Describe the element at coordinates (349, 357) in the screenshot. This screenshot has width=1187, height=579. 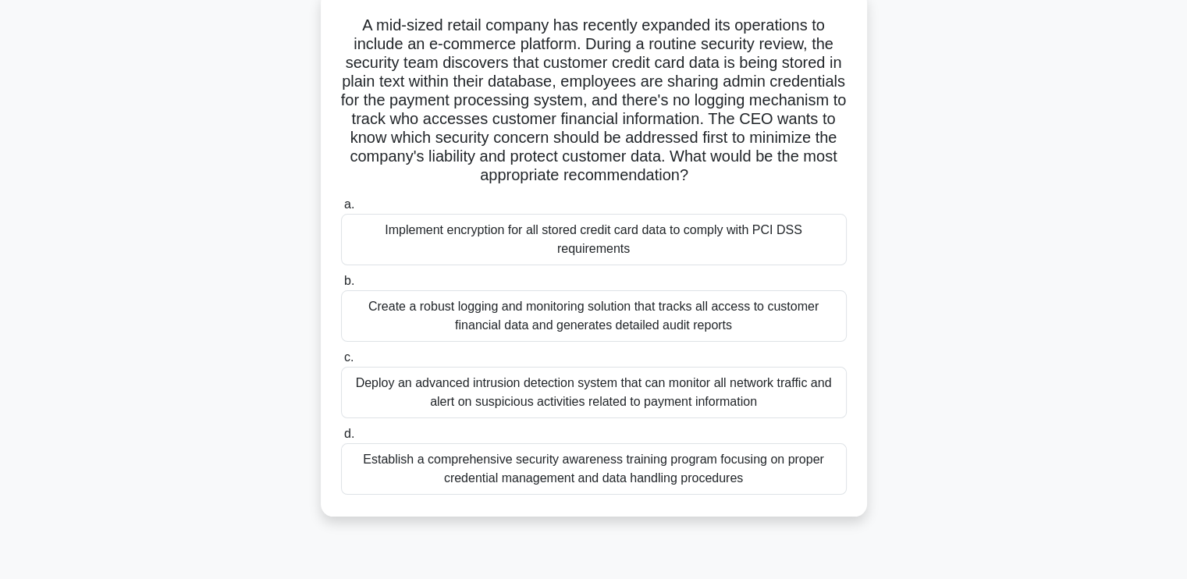
I see `span: c.` at that location.